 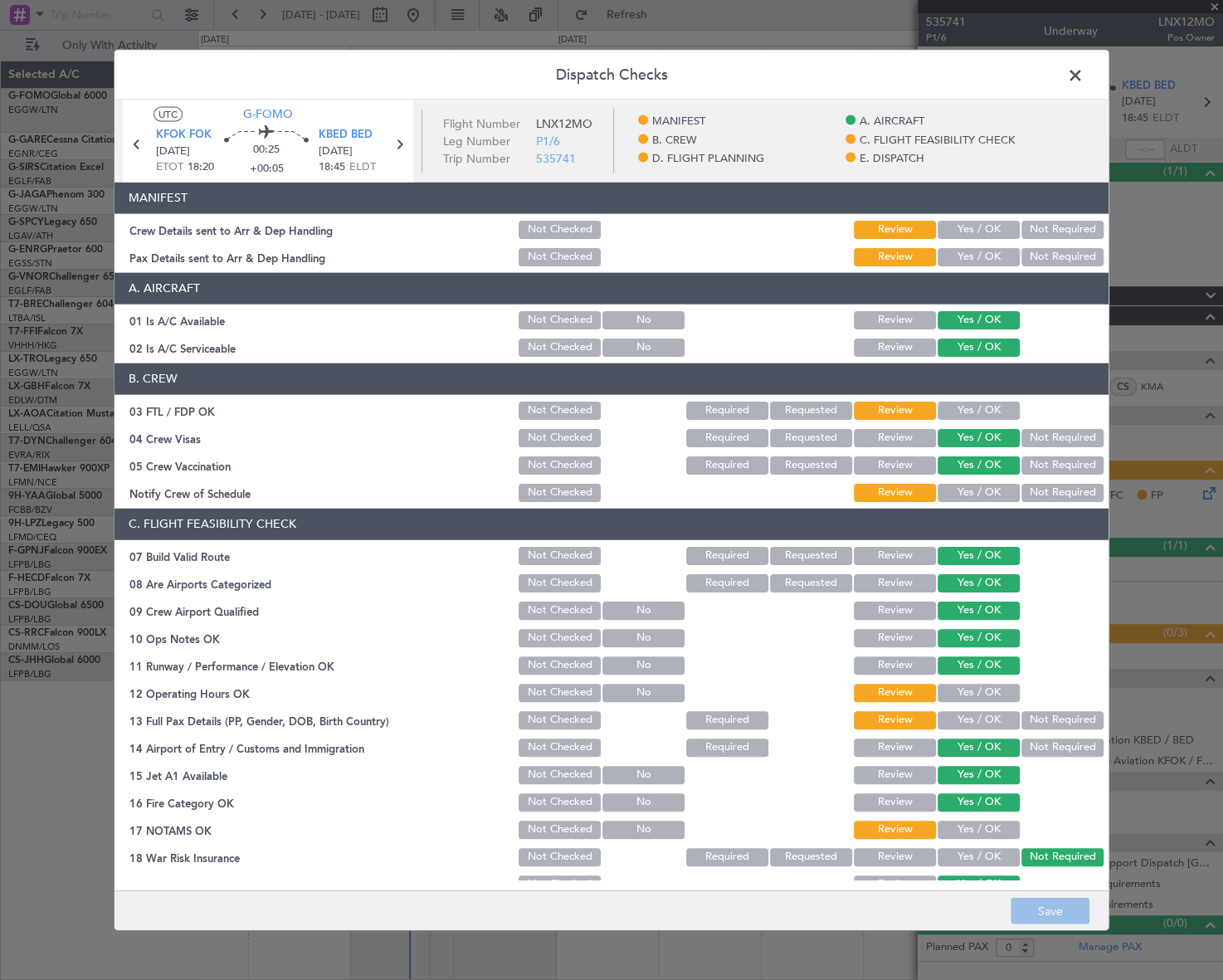 I want to click on header: Dispatch Checks, so click(x=612, y=75).